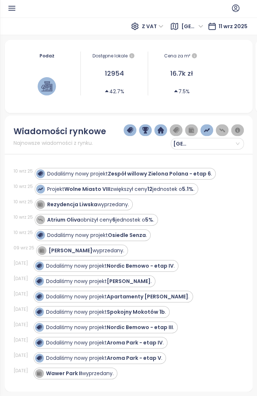 Image resolution: width=257 pixels, height=396 pixels. I want to click on div: 12954, so click(114, 73).